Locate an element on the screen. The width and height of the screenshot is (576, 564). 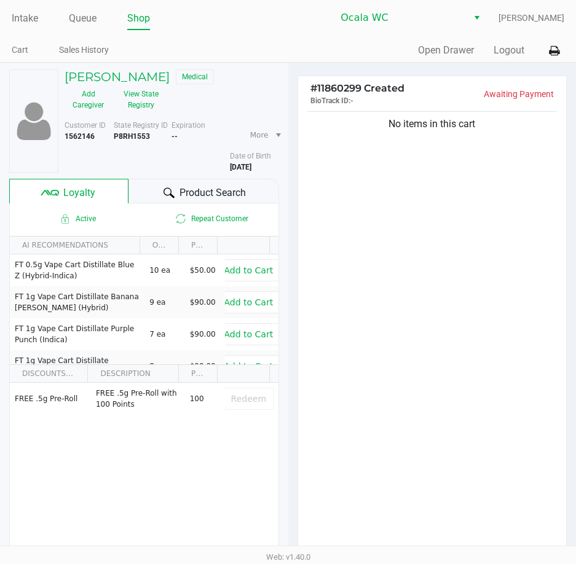
a: Queue is located at coordinates (82, 18).